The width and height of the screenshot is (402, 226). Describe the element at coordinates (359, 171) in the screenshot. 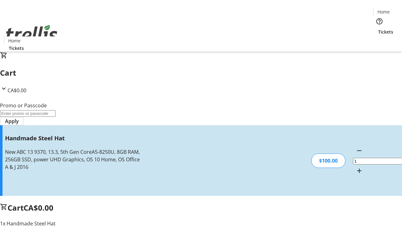

I see `button: Increment by one` at that location.